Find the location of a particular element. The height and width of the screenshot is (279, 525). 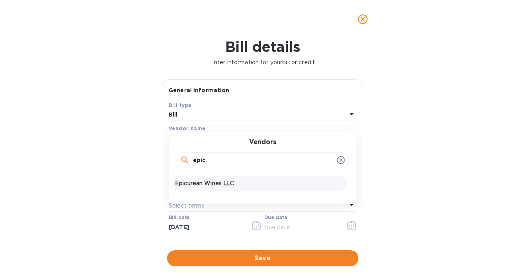

p: Enter information for your bill or credit is located at coordinates (262, 62).